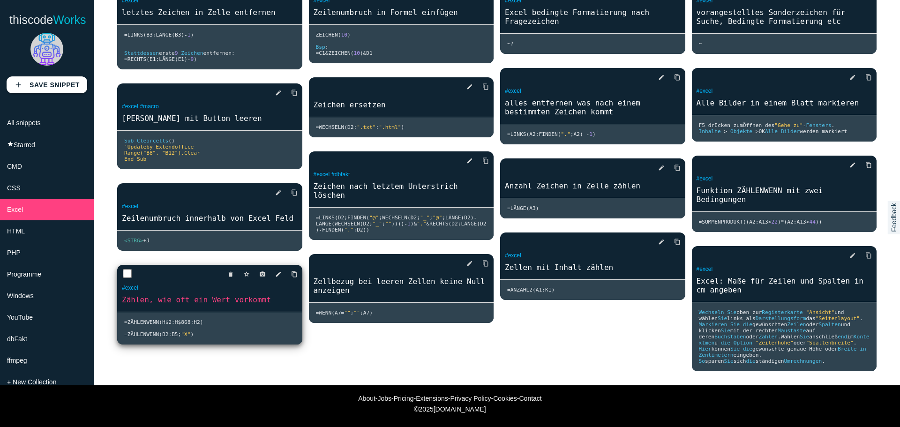 The image size is (900, 427). Describe the element at coordinates (54, 85) in the screenshot. I see `b: Save Snippet` at that location.